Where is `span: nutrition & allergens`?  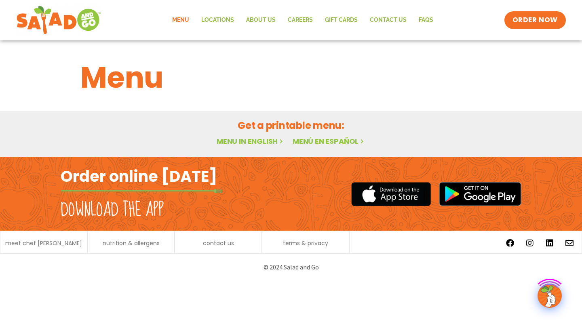 span: nutrition & allergens is located at coordinates (131, 243).